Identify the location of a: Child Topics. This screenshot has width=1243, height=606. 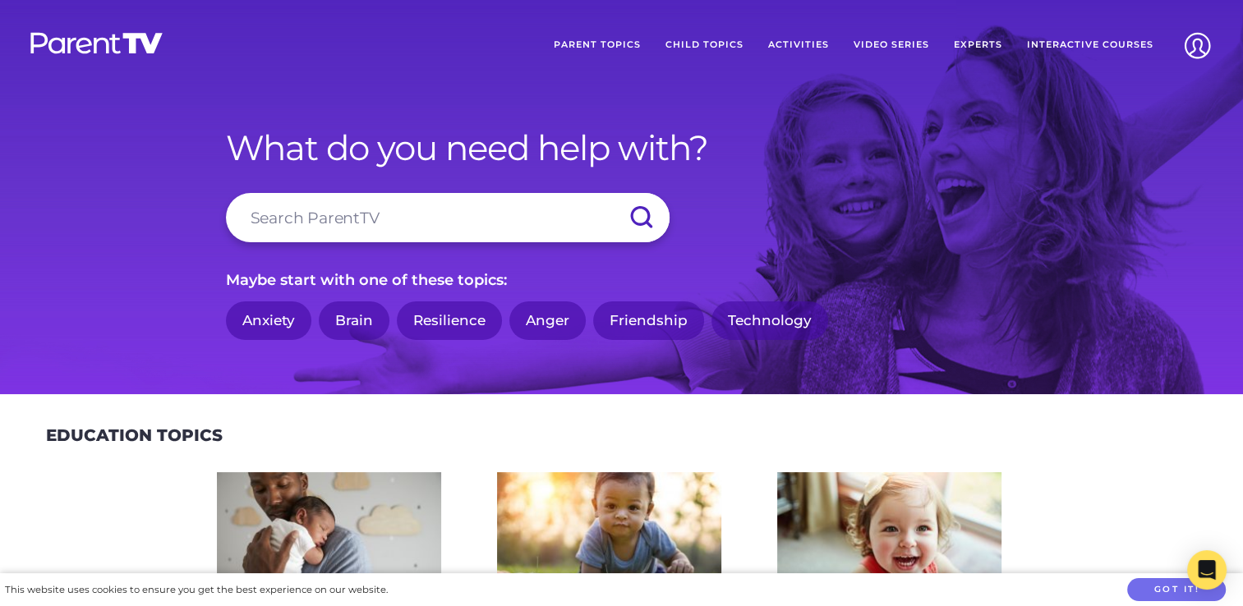
(704, 45).